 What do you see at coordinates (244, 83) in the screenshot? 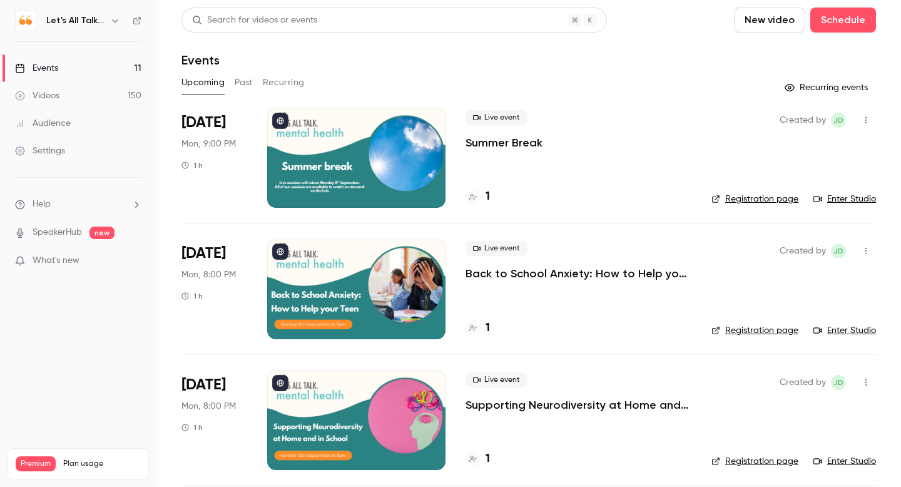
I see `button: Past` at bounding box center [244, 83].